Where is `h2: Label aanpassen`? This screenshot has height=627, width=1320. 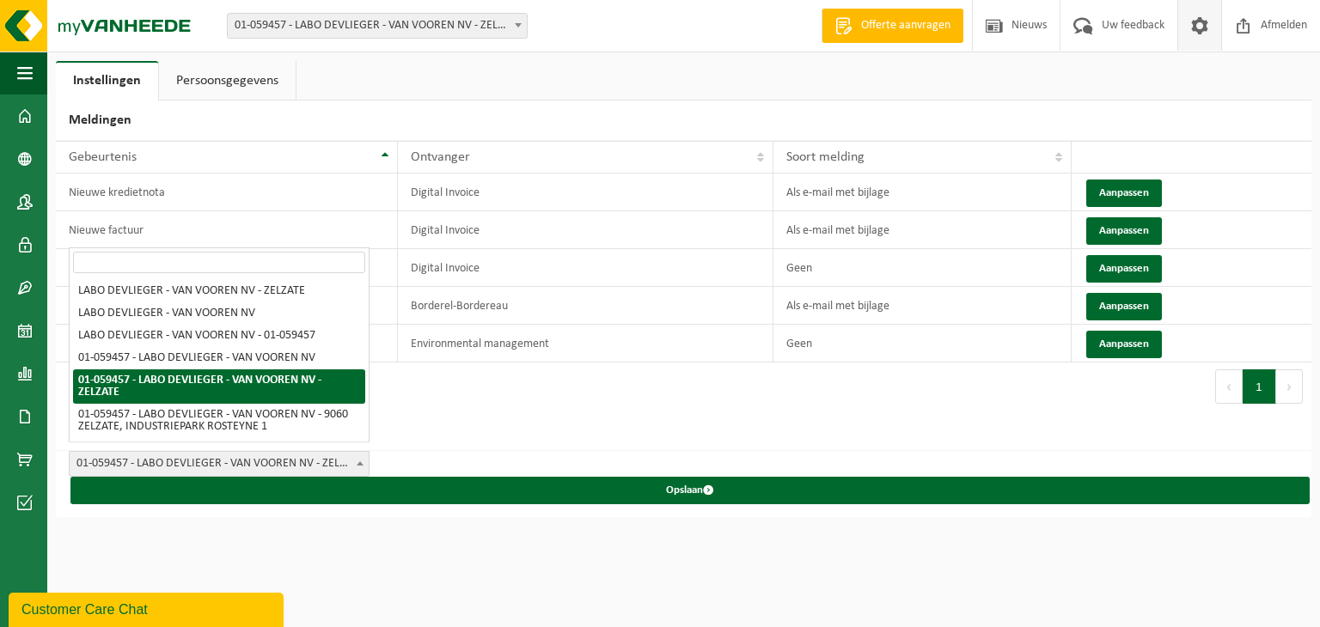 h2: Label aanpassen is located at coordinates (683, 431).